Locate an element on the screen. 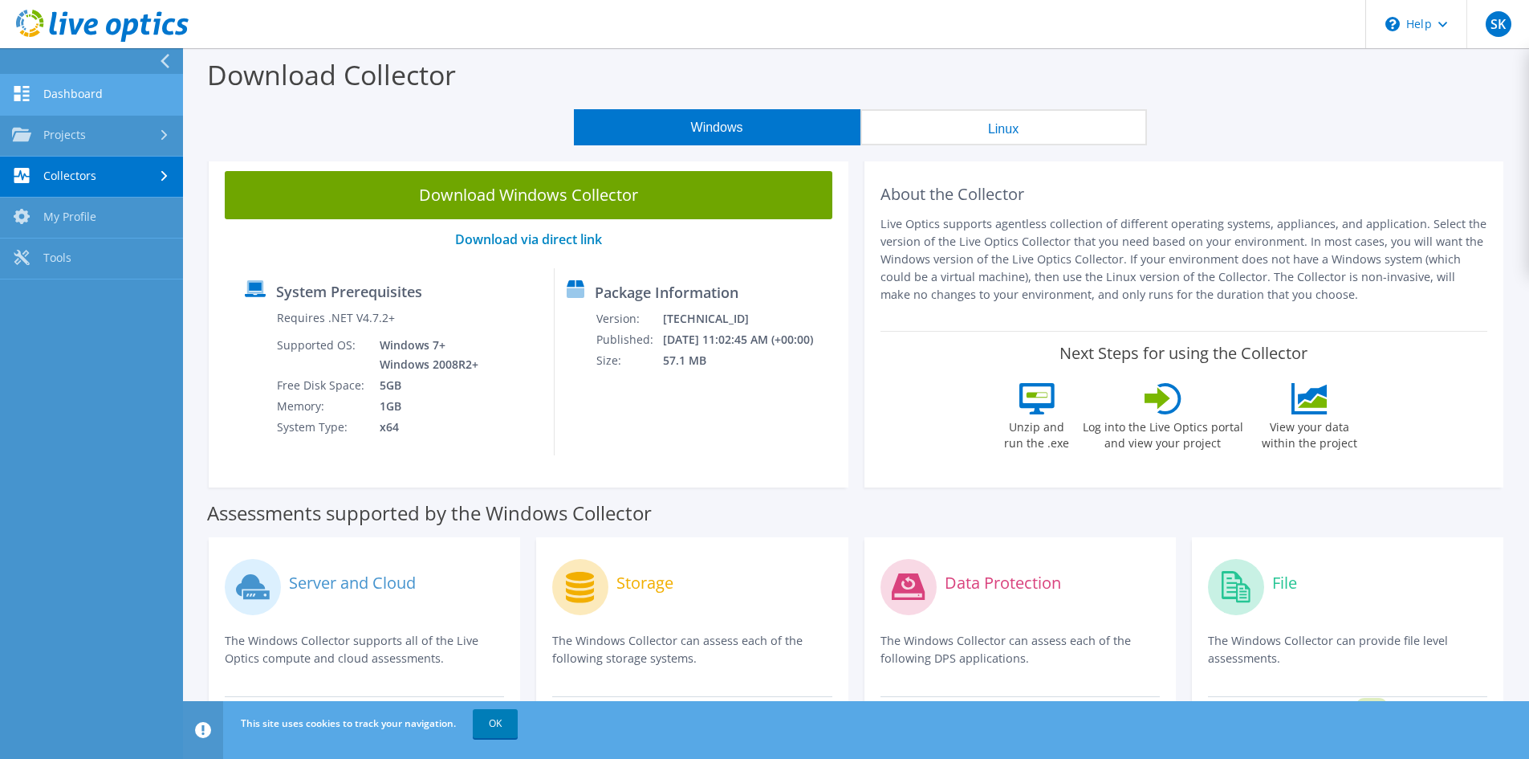 The height and width of the screenshot is (759, 1529). strong: Dossier File Assessment is located at coordinates (1276, 706).